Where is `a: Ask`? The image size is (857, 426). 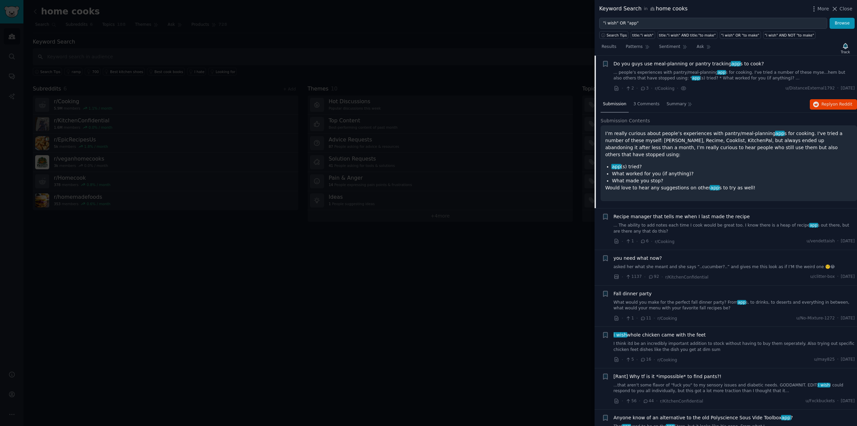 a: Ask is located at coordinates (704, 48).